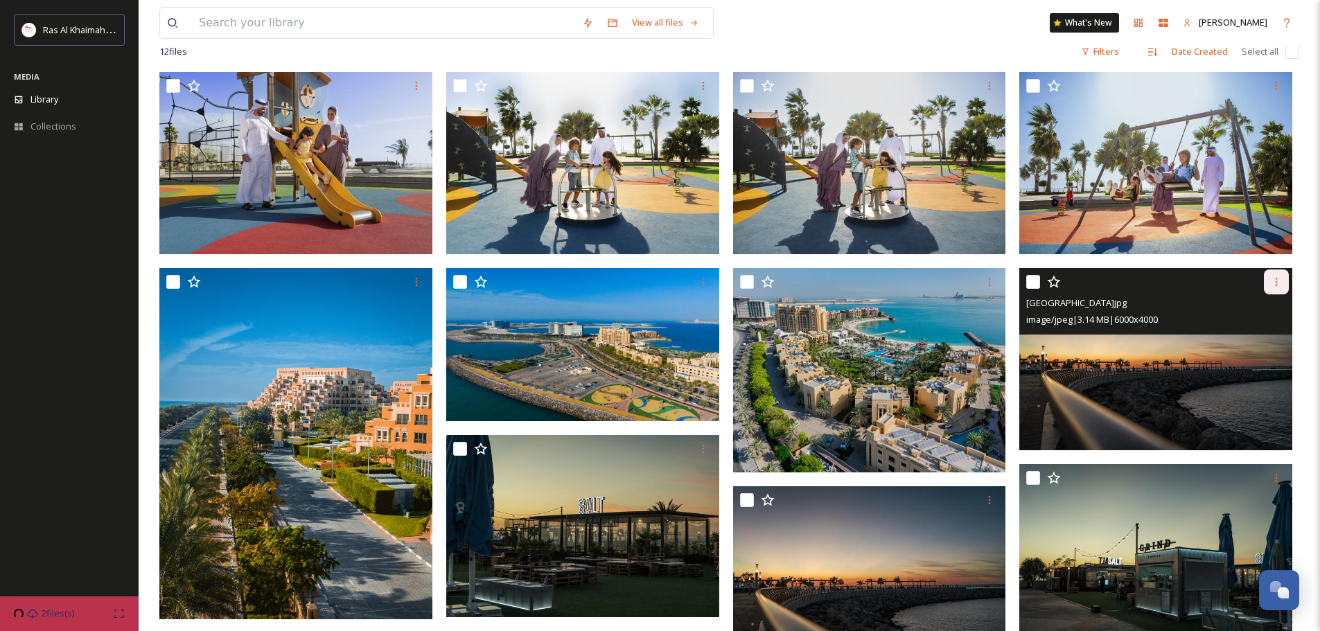 This screenshot has width=1320, height=631. I want to click on img: Al Marjan Island.jpg, so click(870, 370).